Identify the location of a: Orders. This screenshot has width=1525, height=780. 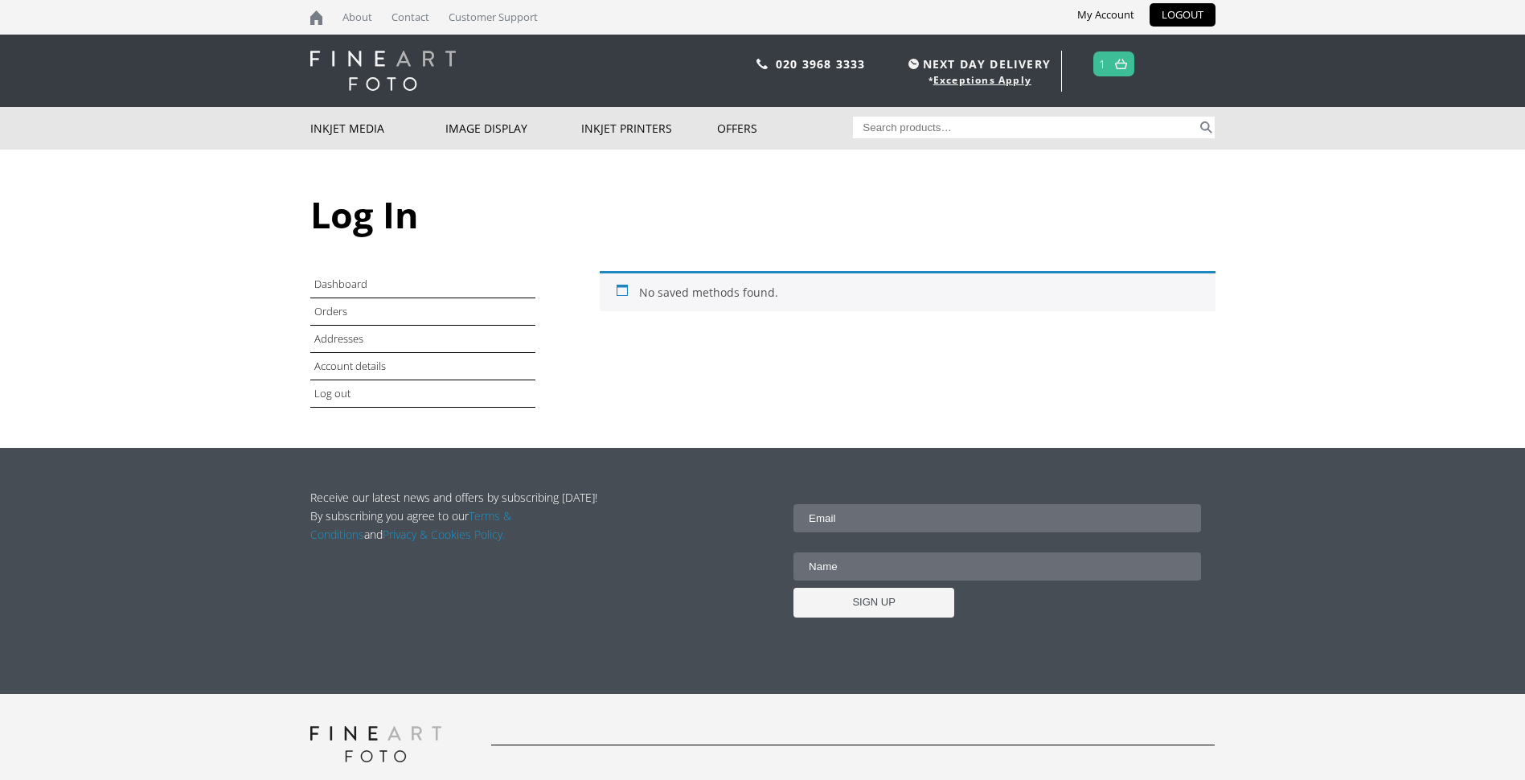
(330, 311).